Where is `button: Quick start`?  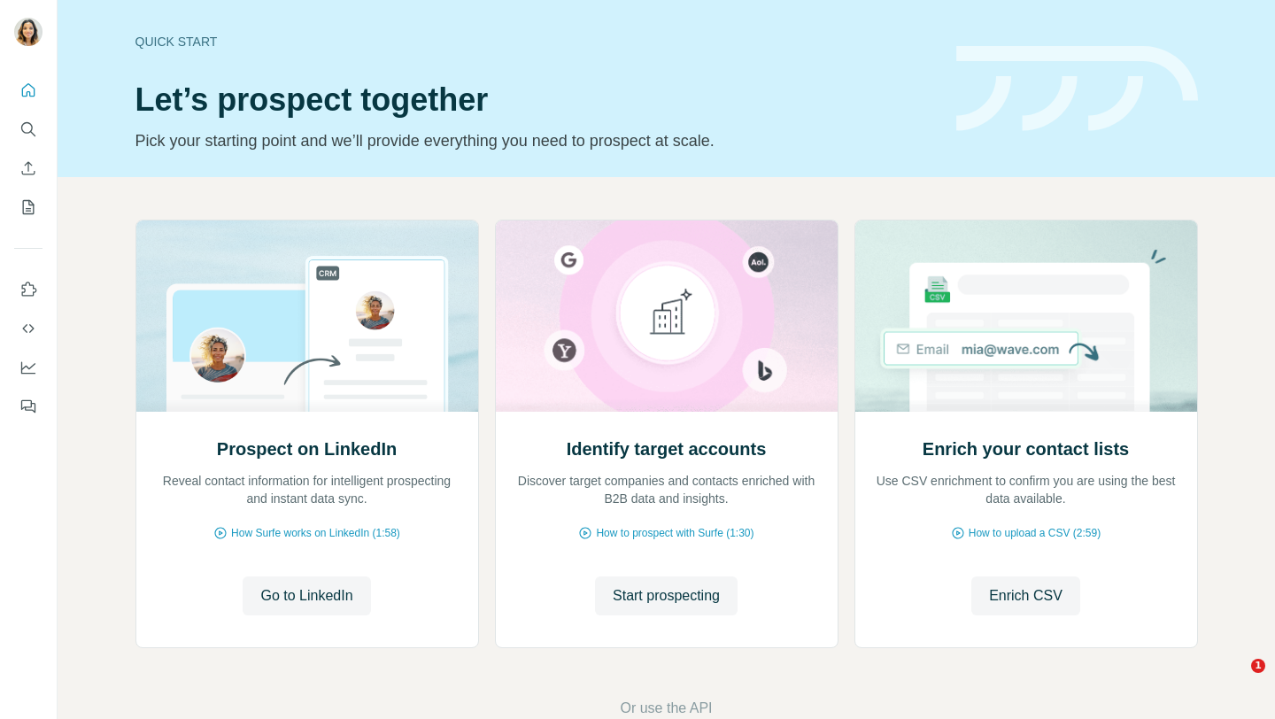
button: Quick start is located at coordinates (28, 90).